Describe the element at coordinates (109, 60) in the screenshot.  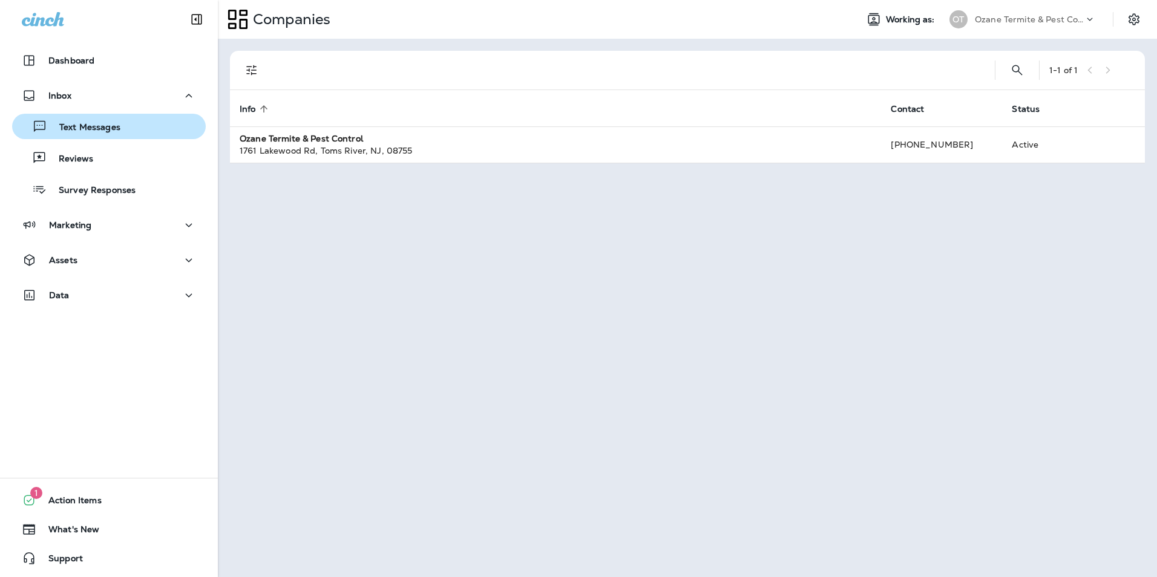
I see `button: Dashboard` at that location.